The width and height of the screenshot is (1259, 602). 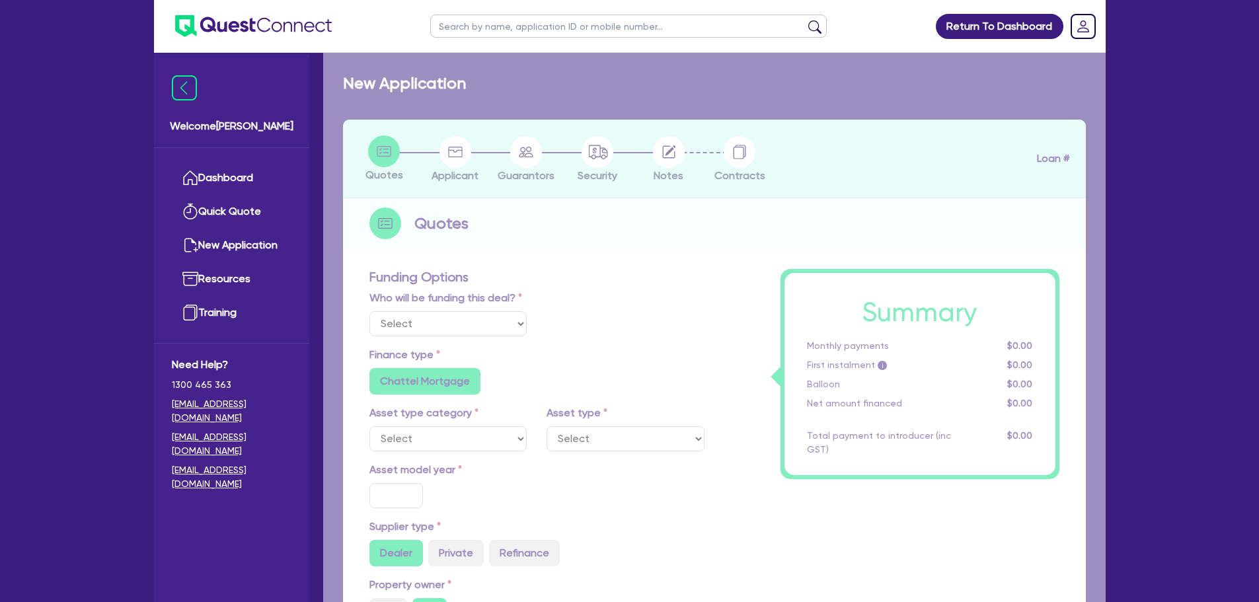 I want to click on img: icon-menu-close, so click(x=184, y=88).